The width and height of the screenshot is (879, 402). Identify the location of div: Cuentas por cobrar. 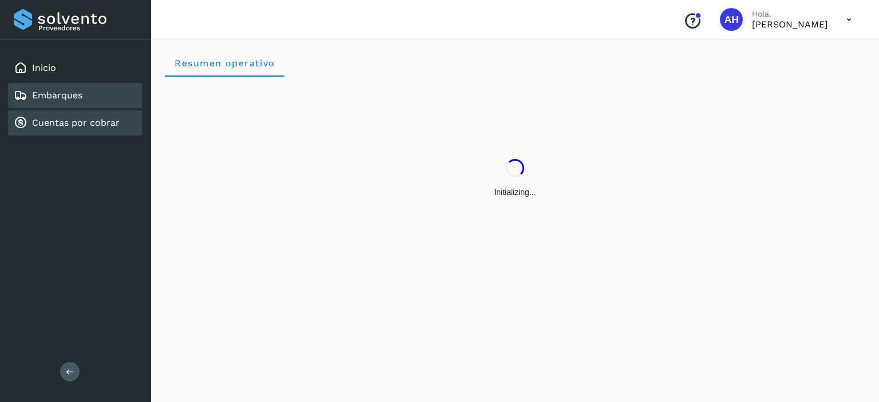
(75, 123).